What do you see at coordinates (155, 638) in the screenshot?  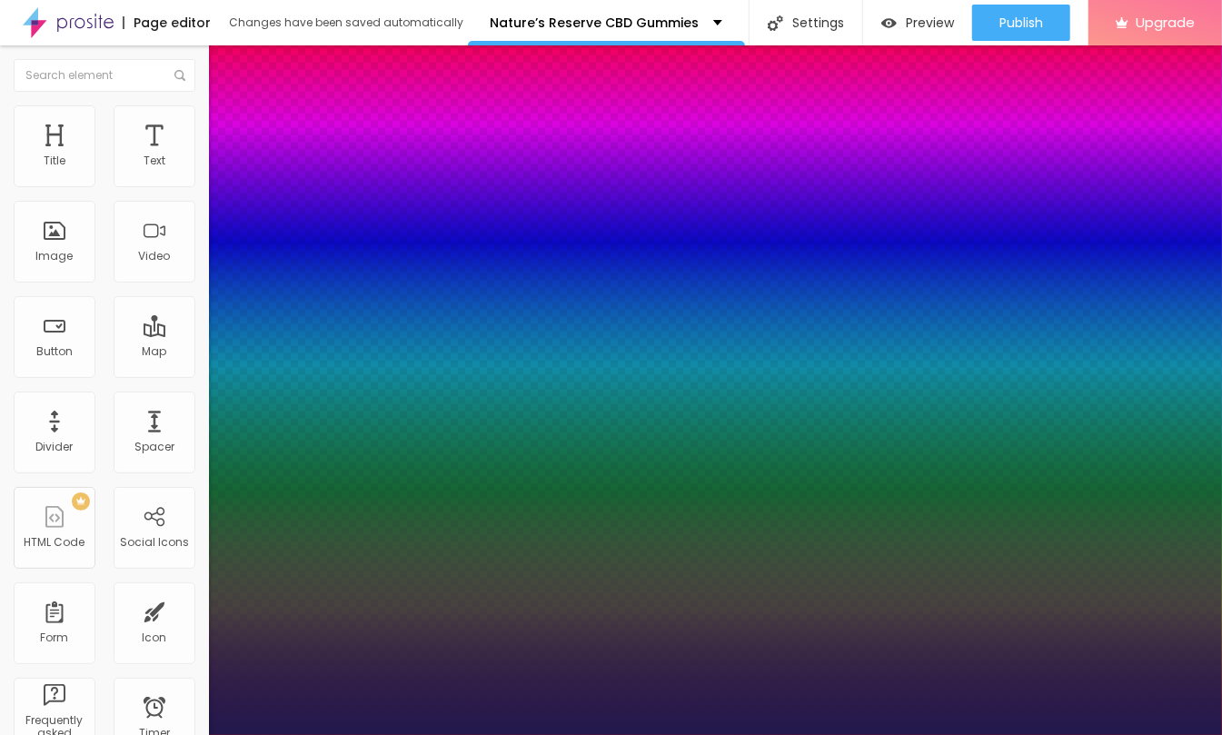 I see `div: Icon` at bounding box center [155, 638].